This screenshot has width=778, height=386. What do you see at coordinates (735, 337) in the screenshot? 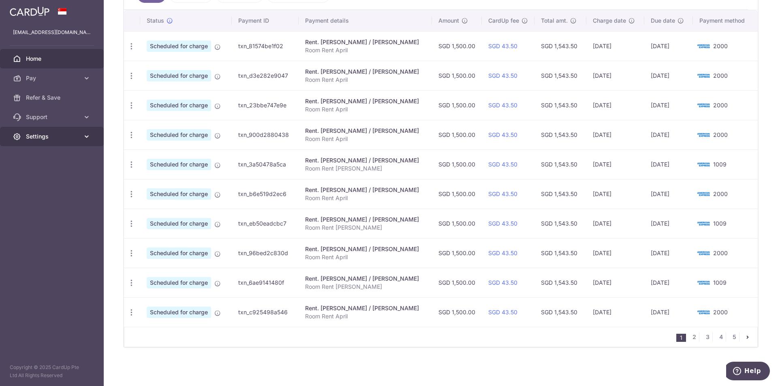
I see `a: 5` at bounding box center [735, 337].